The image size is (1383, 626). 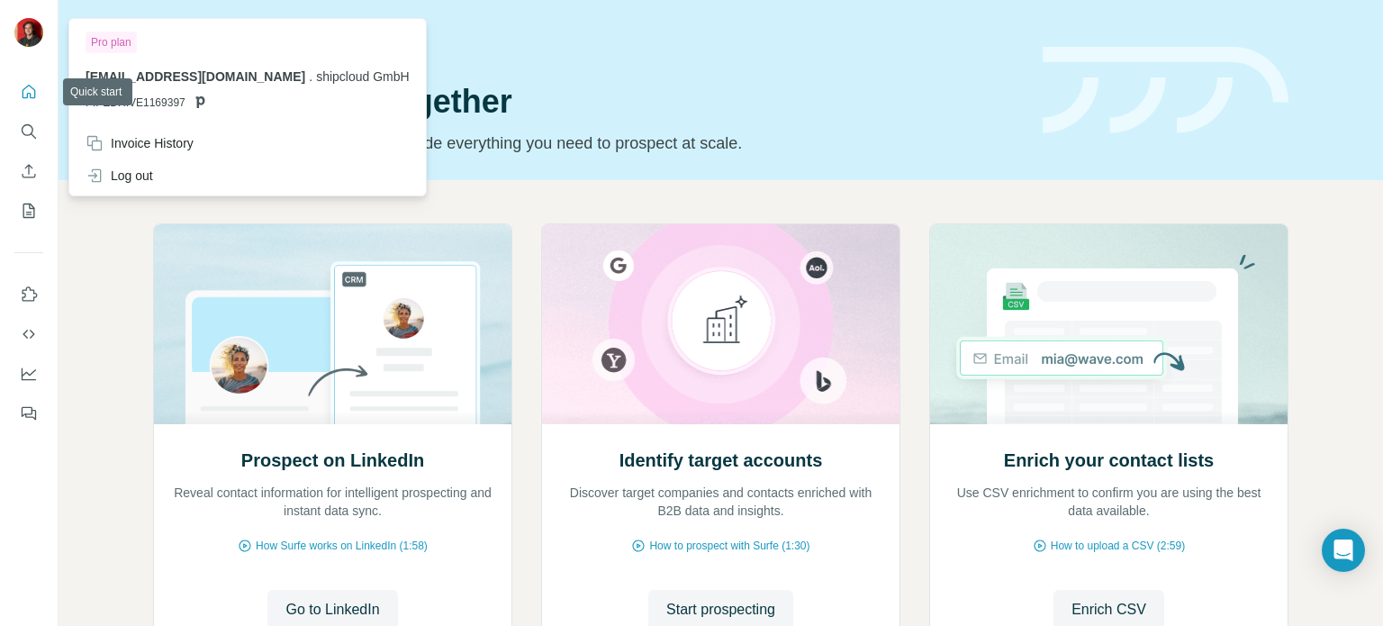 What do you see at coordinates (720, 324) in the screenshot?
I see `img: Identify target accounts` at bounding box center [720, 324].